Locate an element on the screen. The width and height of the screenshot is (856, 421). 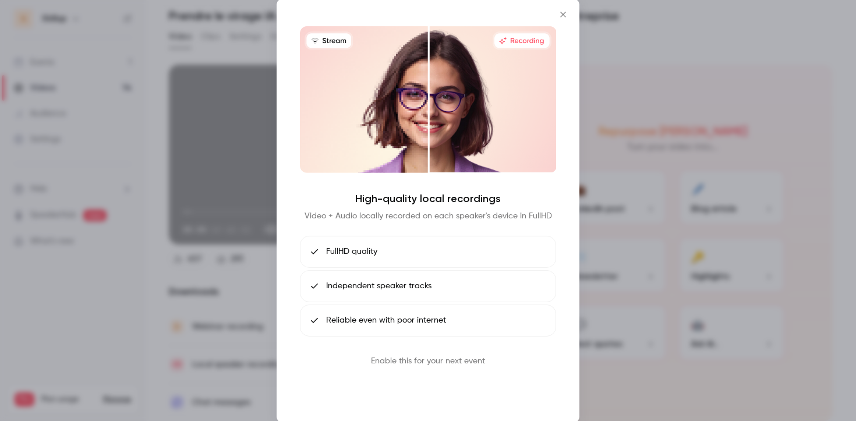
span: FullHD quality is located at coordinates (352, 251).